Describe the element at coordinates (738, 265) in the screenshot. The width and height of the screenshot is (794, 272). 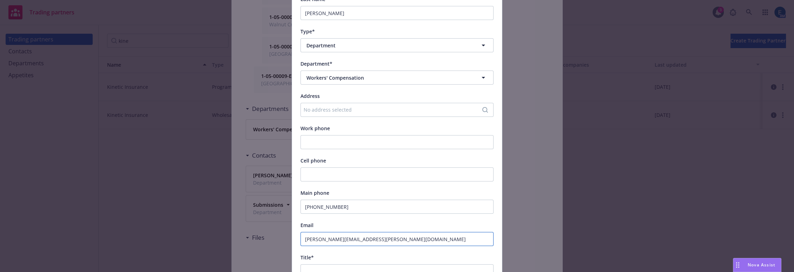
I see `div: Drag to move` at that location.